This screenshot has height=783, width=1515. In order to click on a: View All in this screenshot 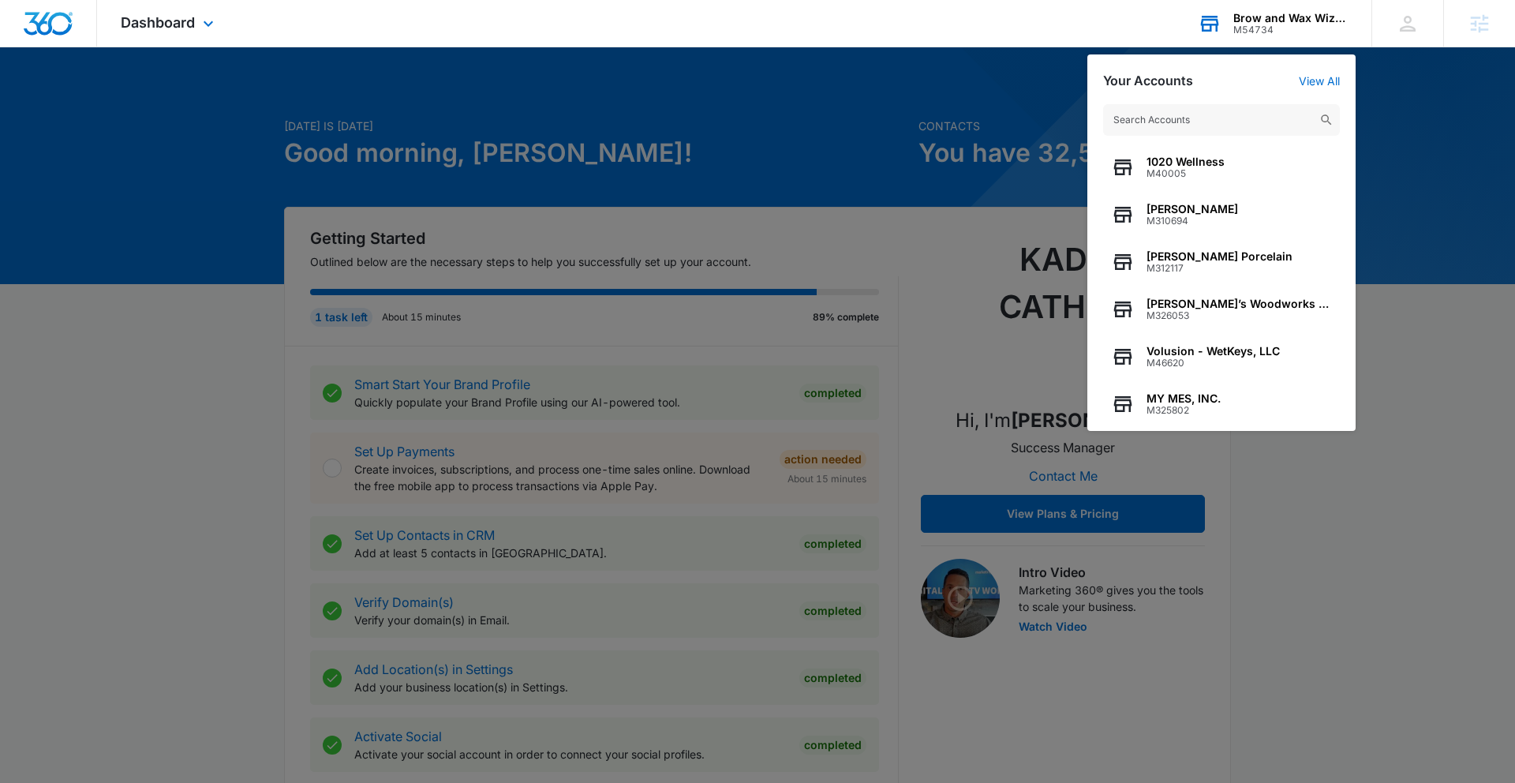, I will do `click(1320, 81)`.